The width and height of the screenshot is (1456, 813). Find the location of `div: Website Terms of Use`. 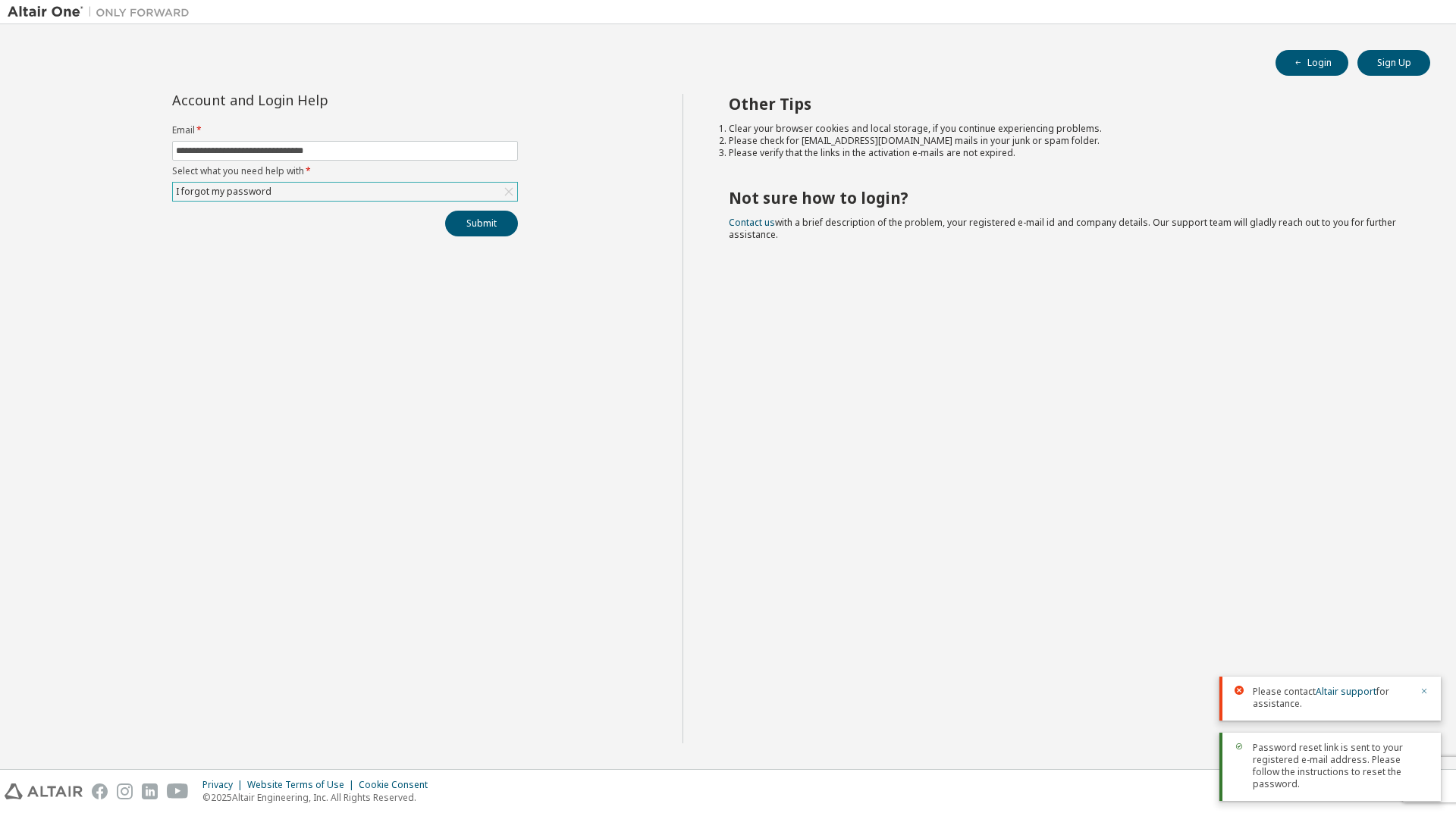

div: Website Terms of Use is located at coordinates (303, 785).